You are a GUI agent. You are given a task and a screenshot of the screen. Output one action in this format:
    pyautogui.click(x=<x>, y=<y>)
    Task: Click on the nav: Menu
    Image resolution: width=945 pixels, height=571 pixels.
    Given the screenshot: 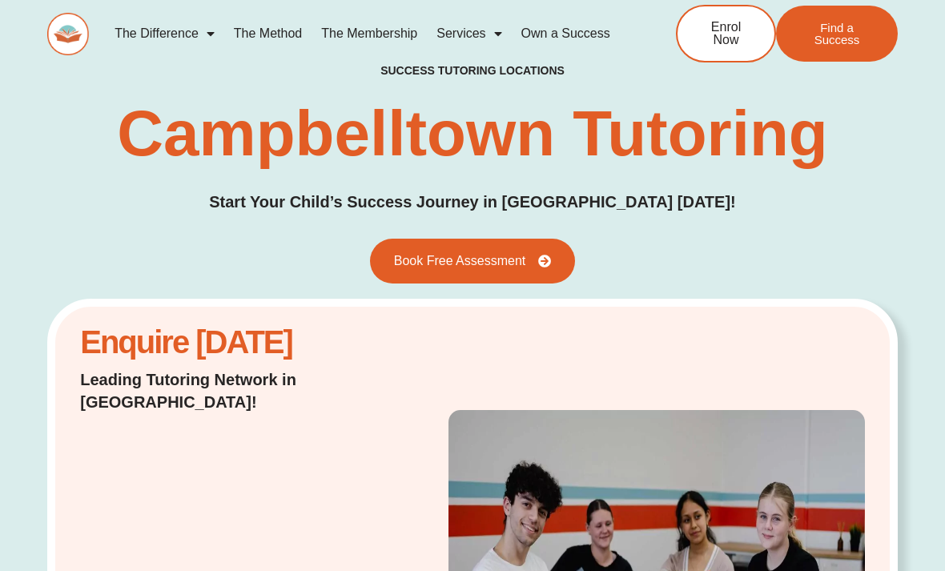 What is the action you would take?
    pyautogui.click(x=366, y=34)
    